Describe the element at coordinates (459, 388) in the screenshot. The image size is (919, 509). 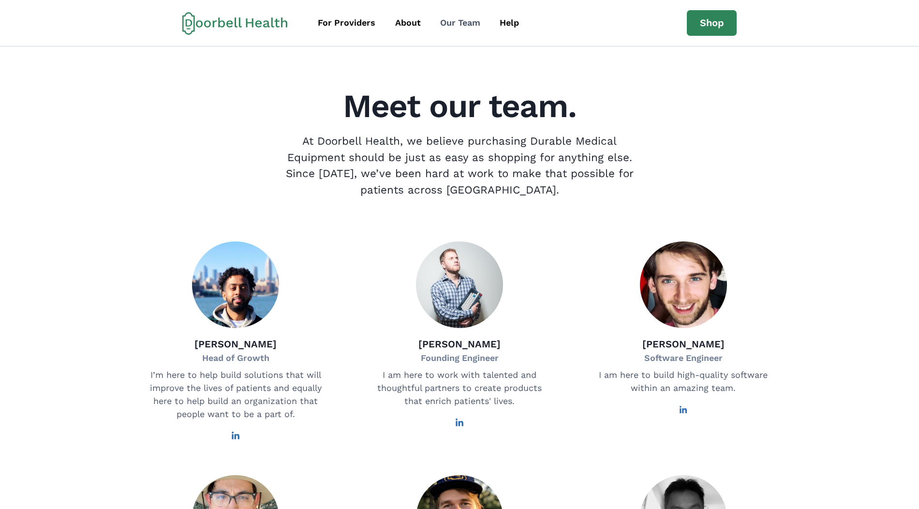
I see `p: I am here to work with talented and thoughtful partners to create products that enrich patients' ...` at that location.